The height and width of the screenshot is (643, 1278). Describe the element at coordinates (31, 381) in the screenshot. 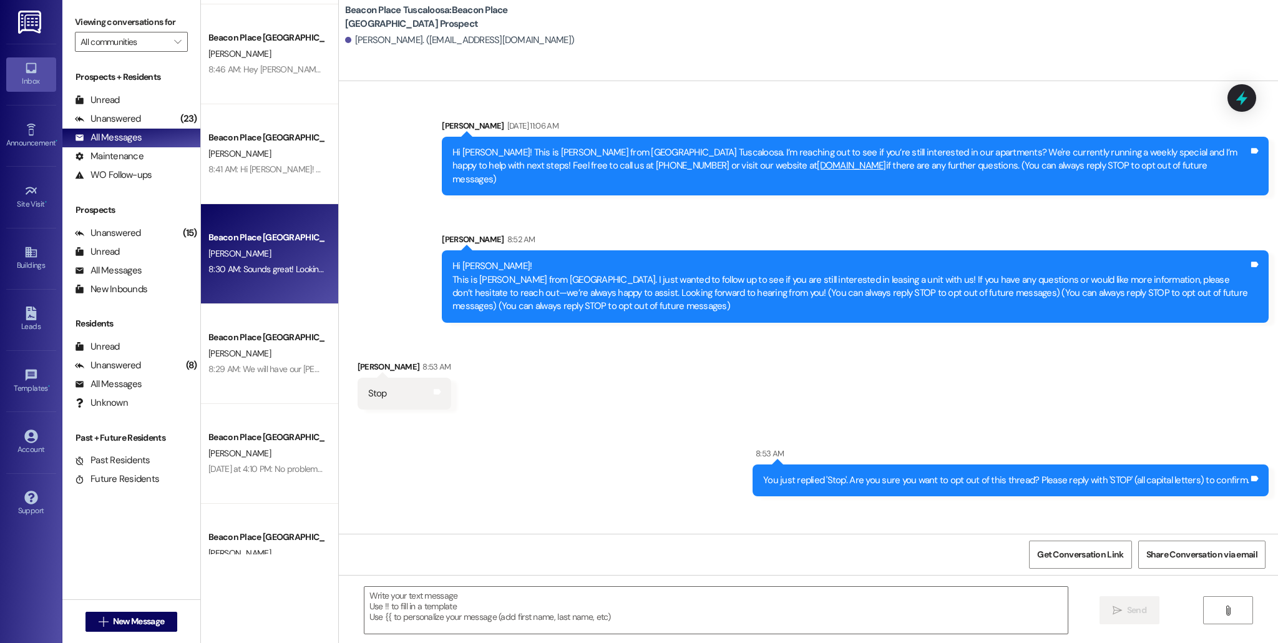

I see `a: Templates •` at that location.